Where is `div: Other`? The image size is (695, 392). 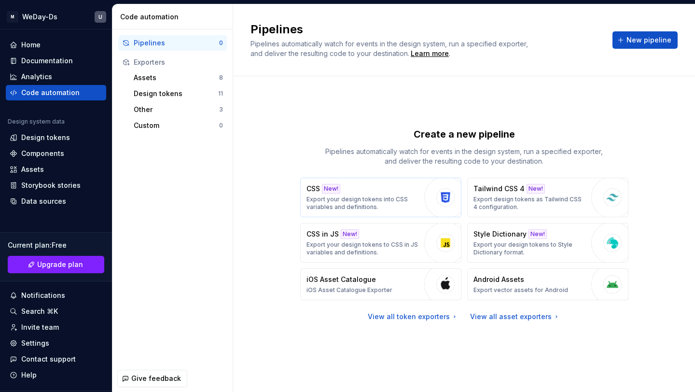
div: Other is located at coordinates (176, 110).